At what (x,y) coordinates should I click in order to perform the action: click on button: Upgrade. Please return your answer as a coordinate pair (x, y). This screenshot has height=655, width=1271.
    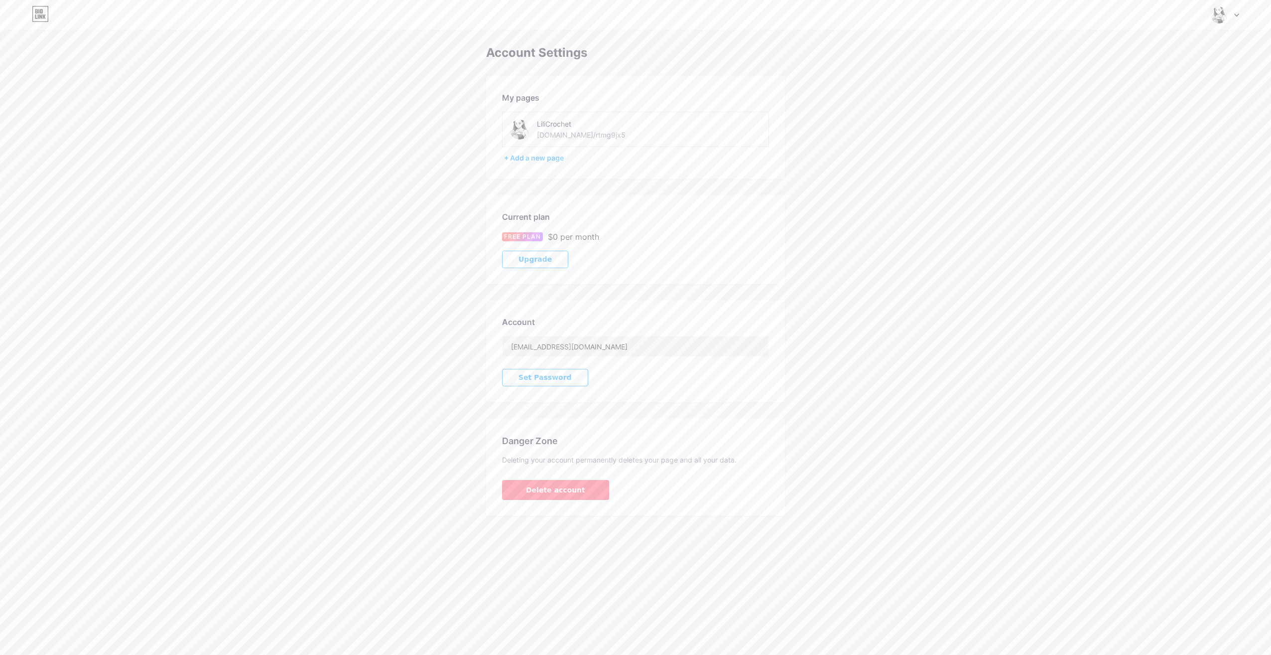
    Looking at the image, I should click on (535, 259).